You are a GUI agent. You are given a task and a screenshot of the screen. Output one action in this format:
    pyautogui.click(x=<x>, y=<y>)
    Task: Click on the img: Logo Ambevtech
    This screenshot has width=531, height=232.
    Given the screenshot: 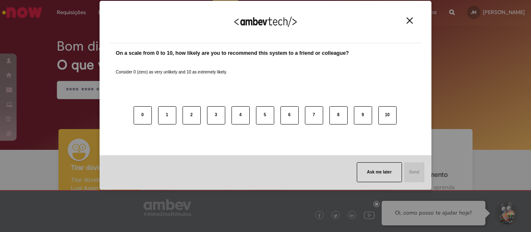 What is the action you would take?
    pyautogui.click(x=266, y=22)
    